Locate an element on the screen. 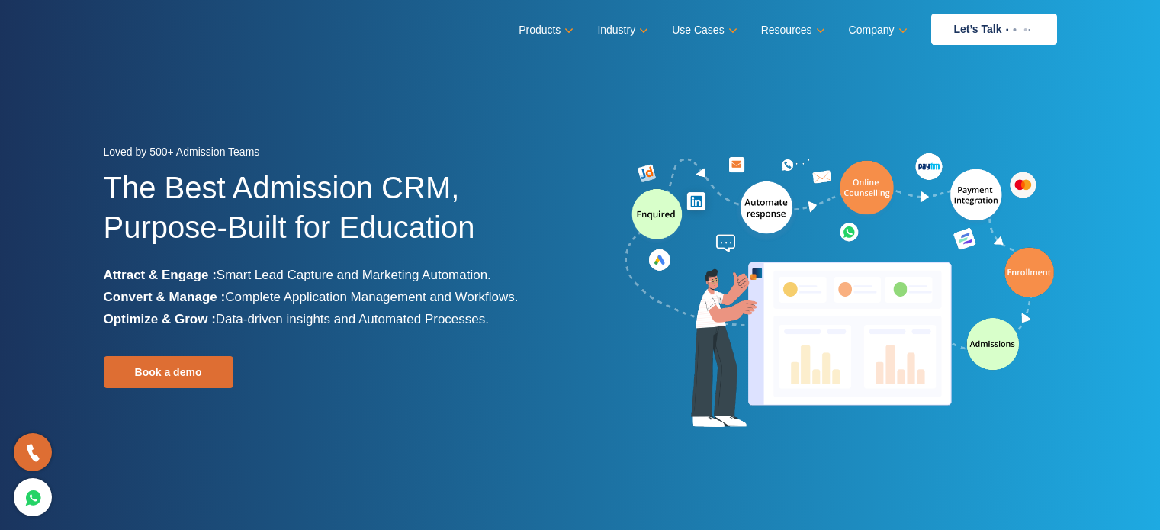 This screenshot has width=1160, height=530. b: Convert & Manage : is located at coordinates (165, 297).